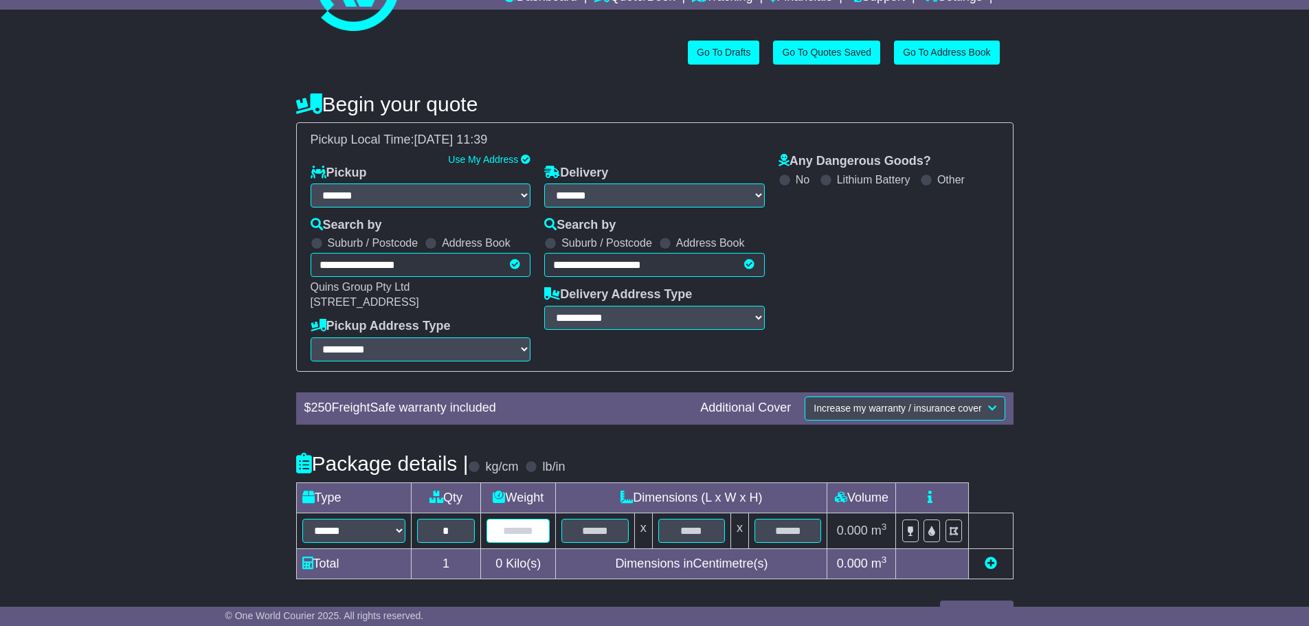  What do you see at coordinates (746, 408) in the screenshot?
I see `div: Additional Cover` at bounding box center [746, 408].